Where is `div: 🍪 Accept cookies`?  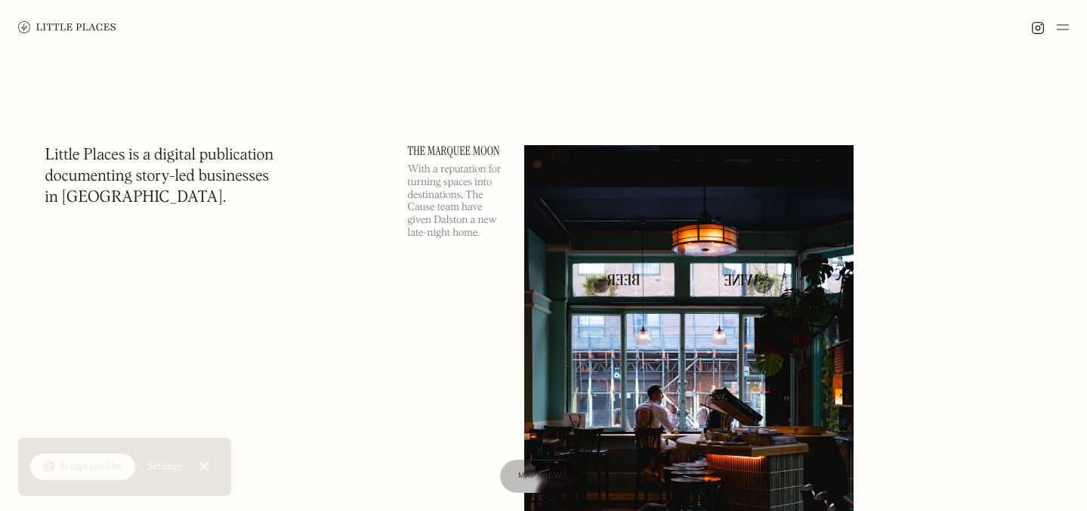
div: 🍪 Accept cookies is located at coordinates (82, 467).